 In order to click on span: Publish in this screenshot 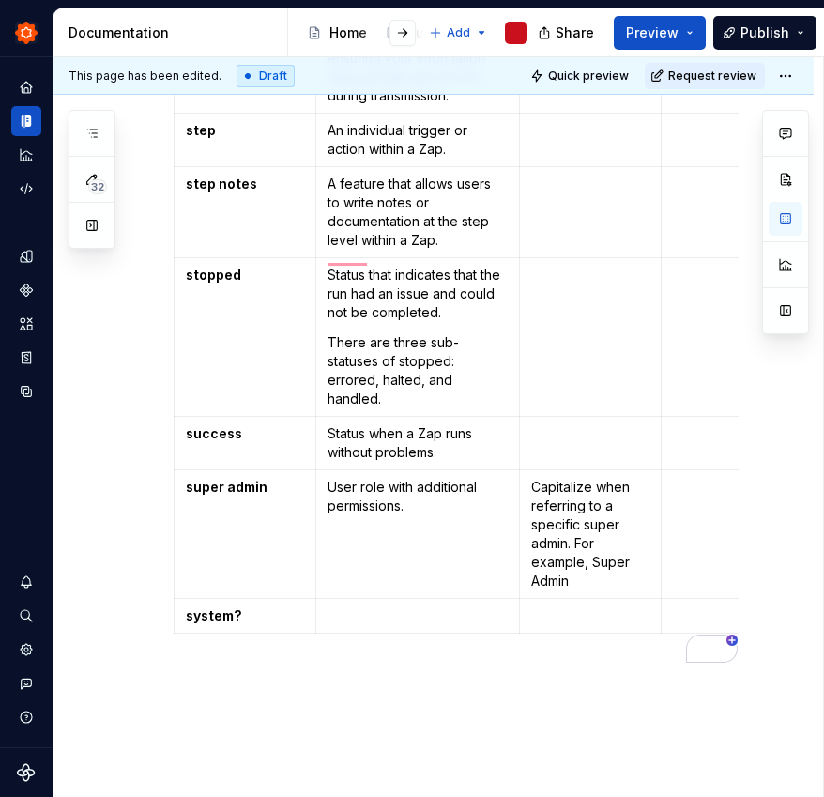, I will do `click(765, 33)`.